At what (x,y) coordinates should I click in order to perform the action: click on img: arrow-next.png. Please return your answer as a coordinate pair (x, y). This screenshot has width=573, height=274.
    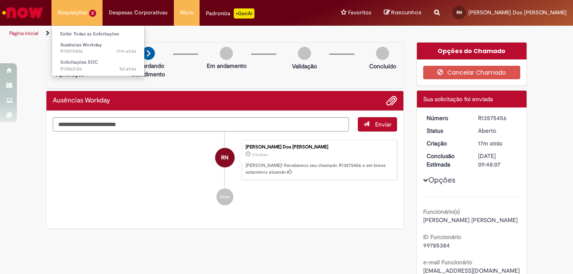
    Looking at the image, I should click on (148, 53).